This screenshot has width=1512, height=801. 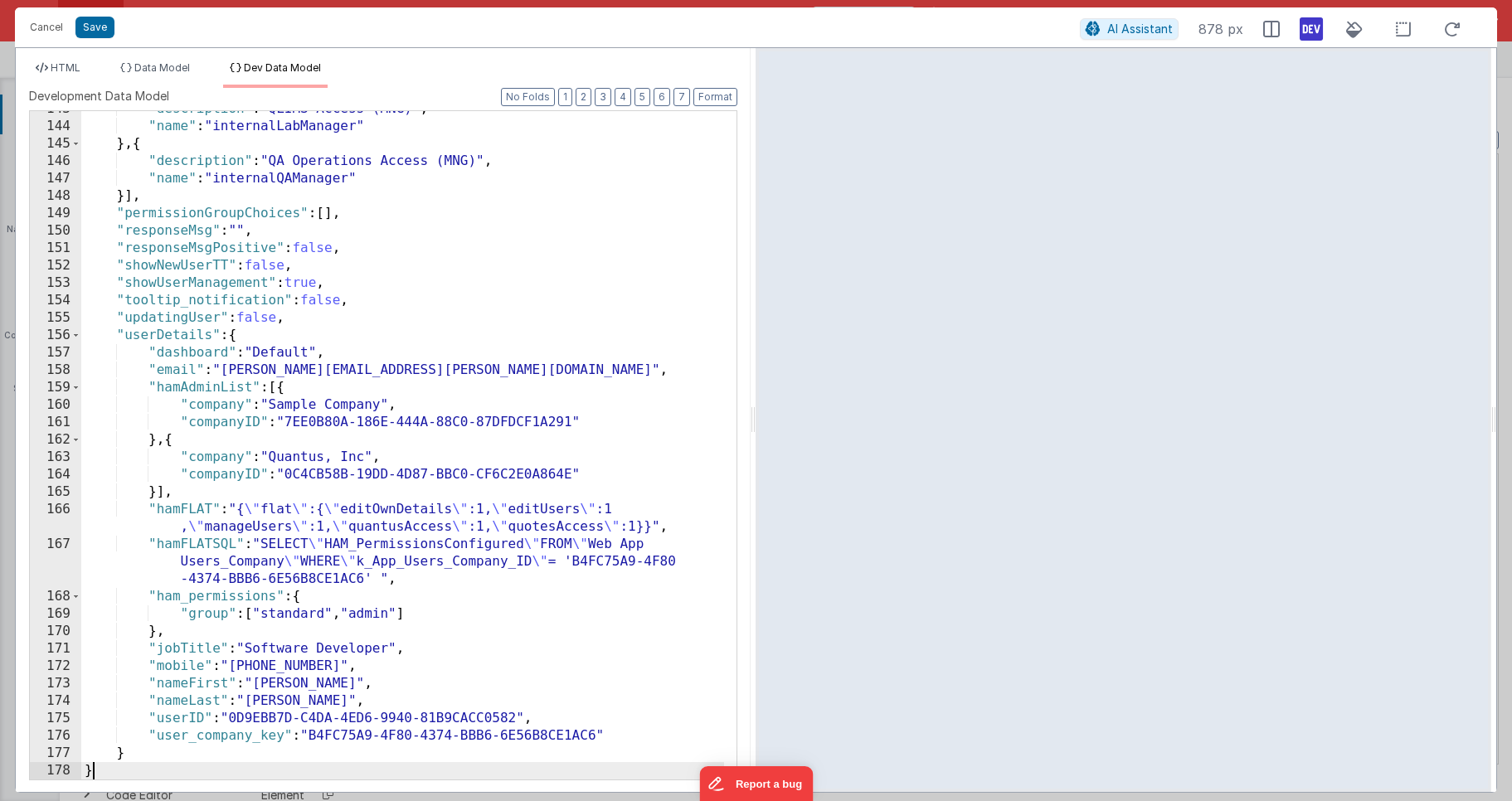 I want to click on div: 173, so click(x=56, y=683).